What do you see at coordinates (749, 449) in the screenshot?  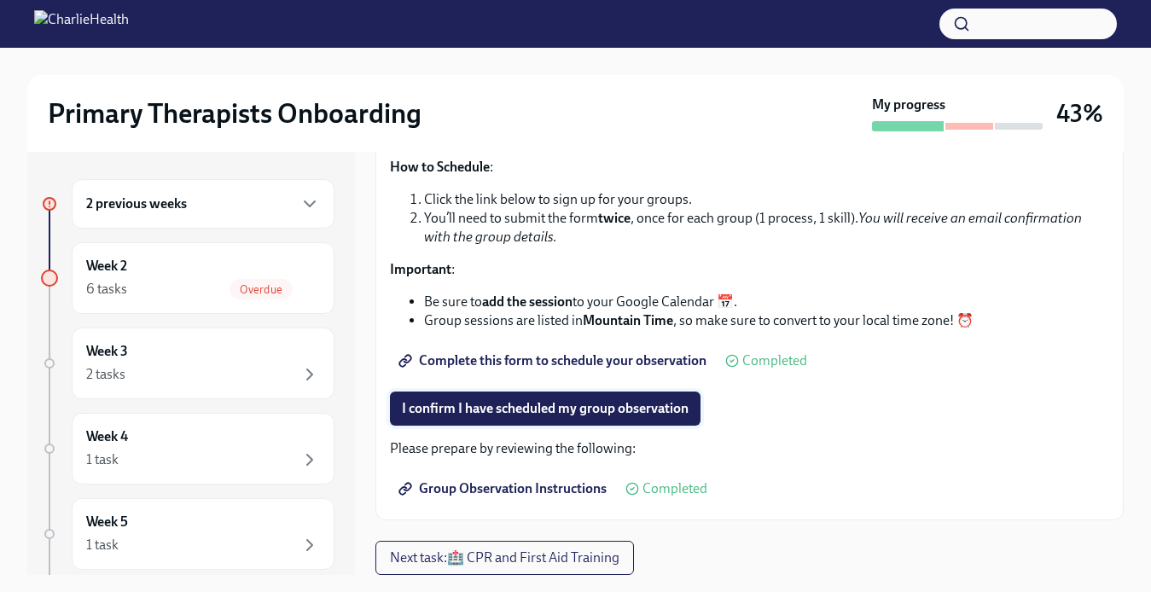 I see `p: Please prepare by reviewing the following:` at bounding box center [749, 449].